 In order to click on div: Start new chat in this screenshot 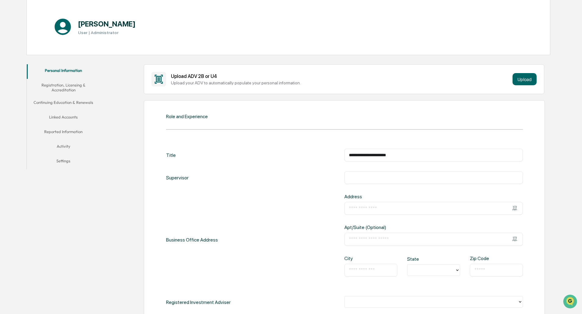, I will do `click(60, 50)`.